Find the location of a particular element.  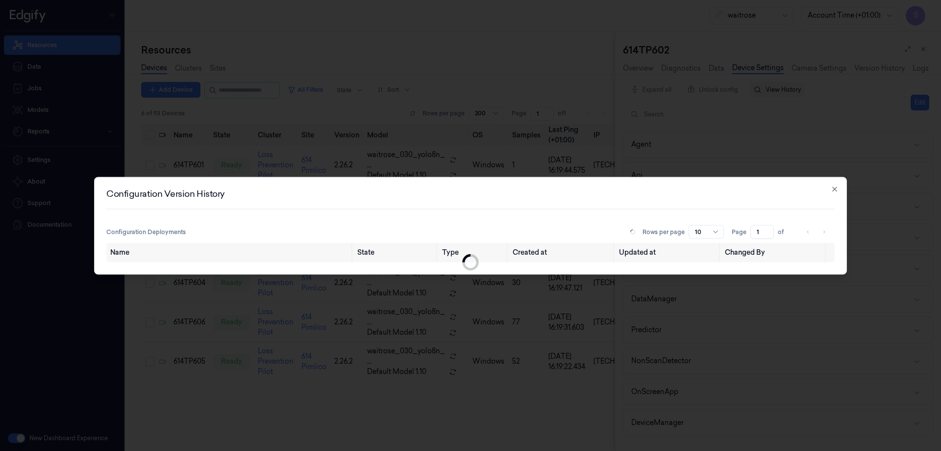

th: Name is located at coordinates (230, 252).